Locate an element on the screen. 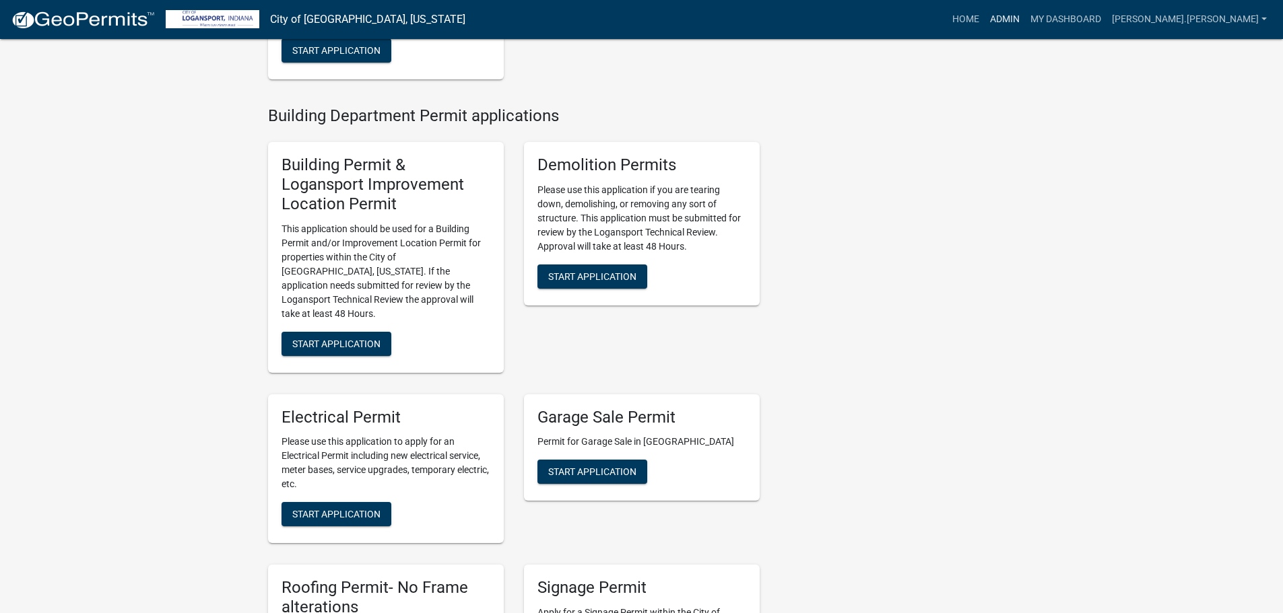  a: My Dashboard is located at coordinates (1065, 20).